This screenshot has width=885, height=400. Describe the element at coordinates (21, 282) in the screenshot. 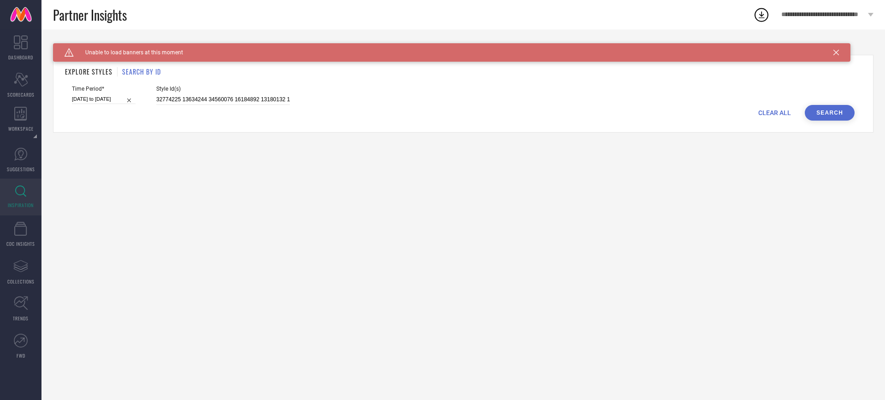

I see `span: COLLECTIONS` at that location.